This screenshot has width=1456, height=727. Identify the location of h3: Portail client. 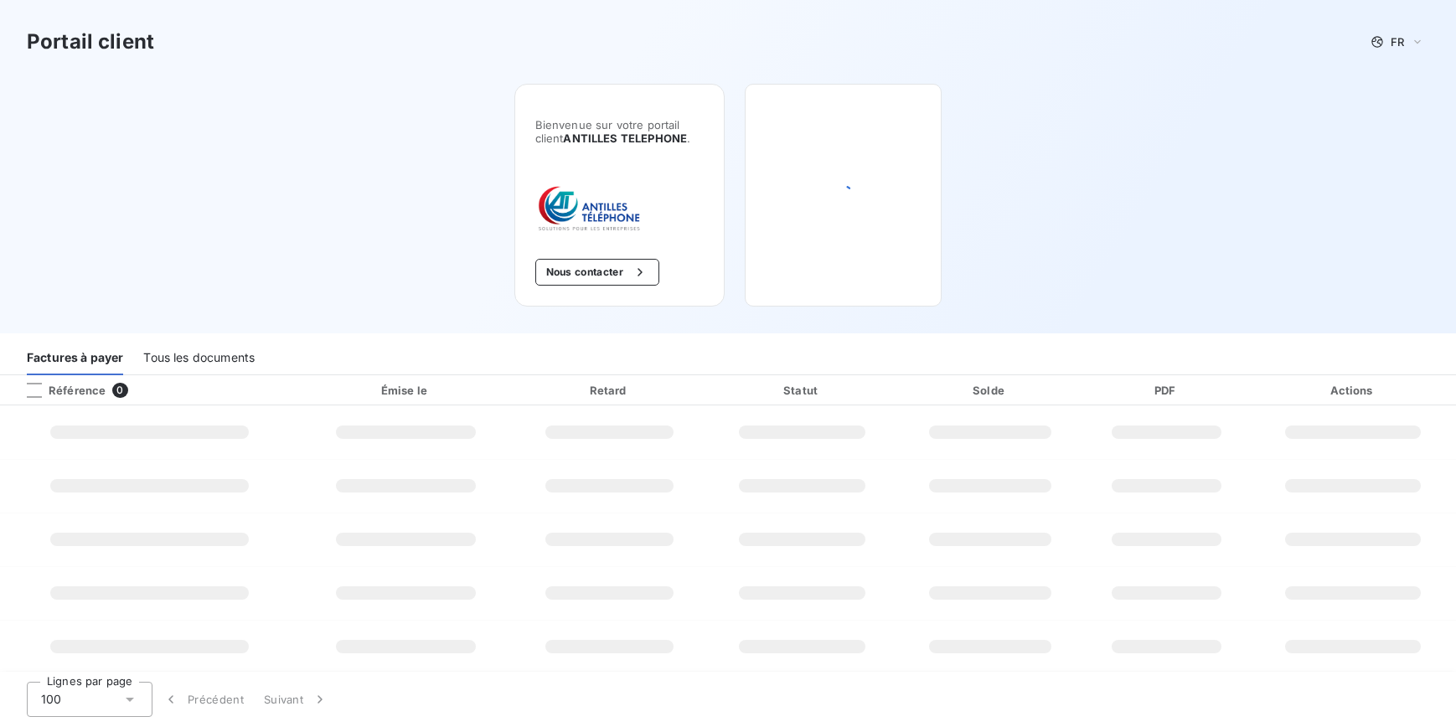
(90, 42).